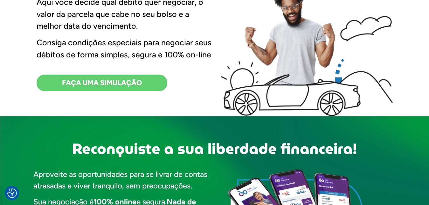 This screenshot has width=429, height=205. I want to click on p: Aproveite as oportunidades para se livrar de contas atrasadas e viver tranquilo, sem preocupações., so click(124, 180).